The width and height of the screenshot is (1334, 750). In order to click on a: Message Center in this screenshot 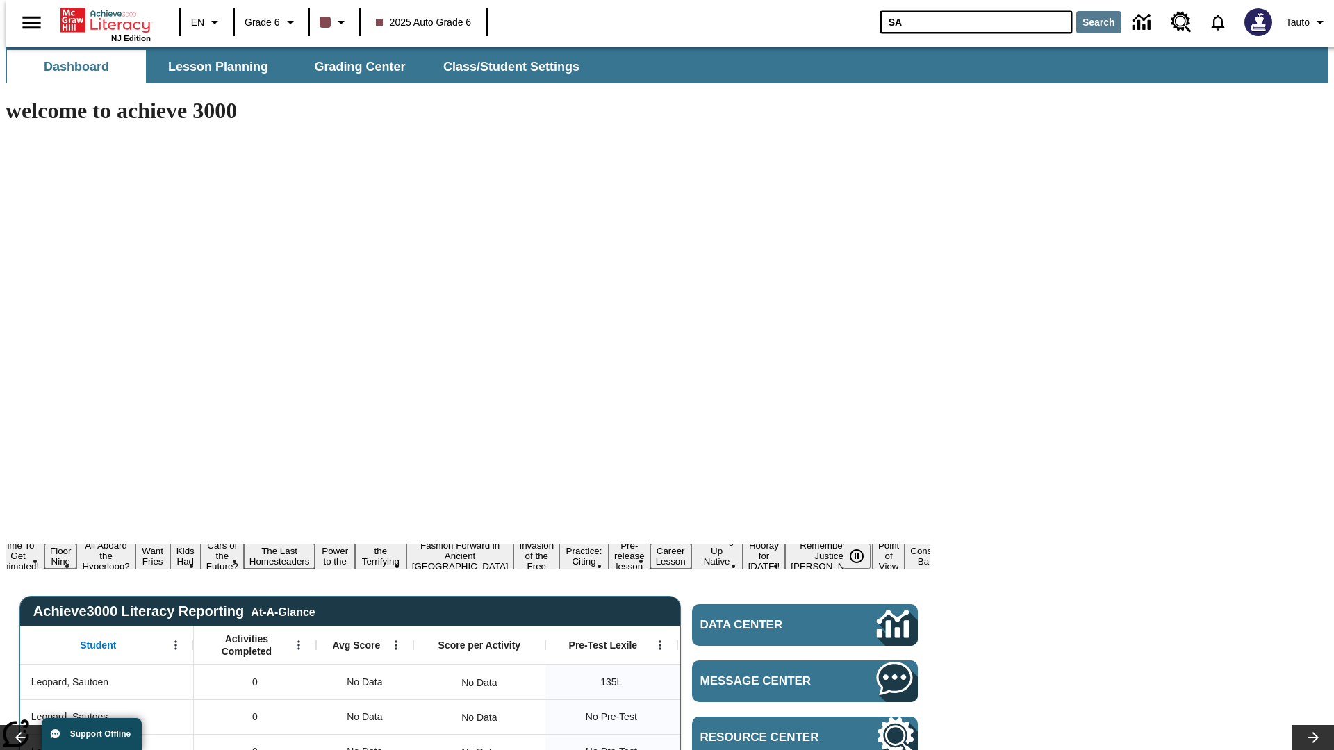, I will do `click(804, 681)`.